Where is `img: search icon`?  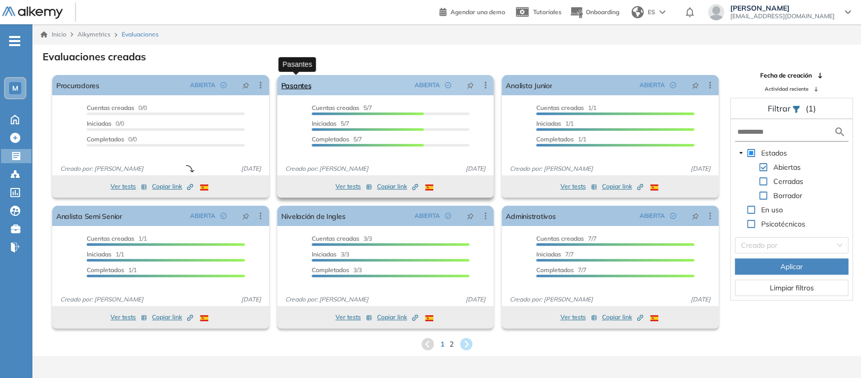
img: search icon is located at coordinates (840, 132).